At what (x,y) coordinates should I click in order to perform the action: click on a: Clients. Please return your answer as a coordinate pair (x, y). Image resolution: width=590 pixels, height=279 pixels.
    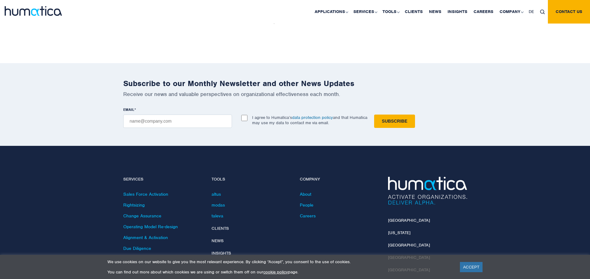
    Looking at the image, I should click on (220, 228).